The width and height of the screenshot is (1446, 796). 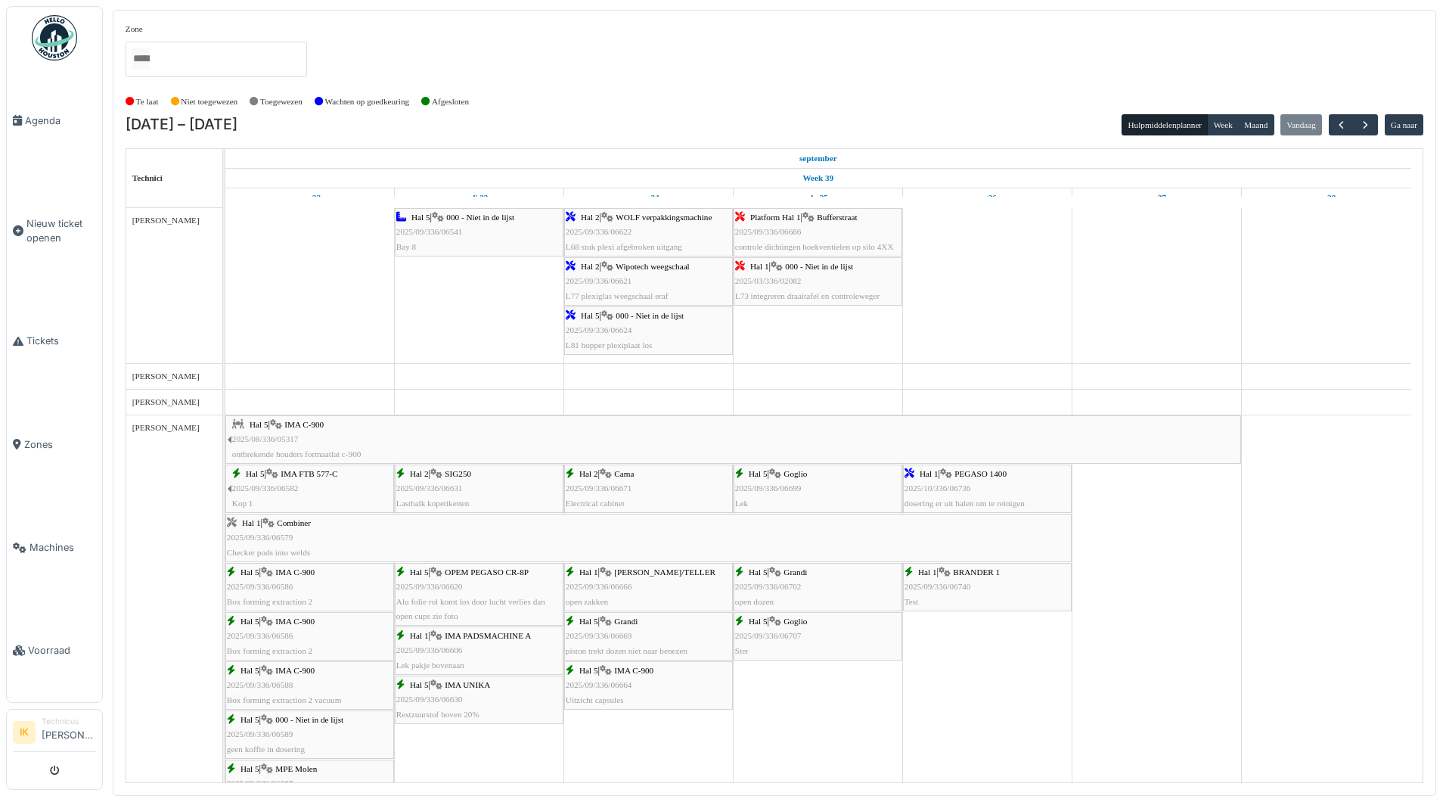 I want to click on span: Box forming extraction 2, so click(x=269, y=651).